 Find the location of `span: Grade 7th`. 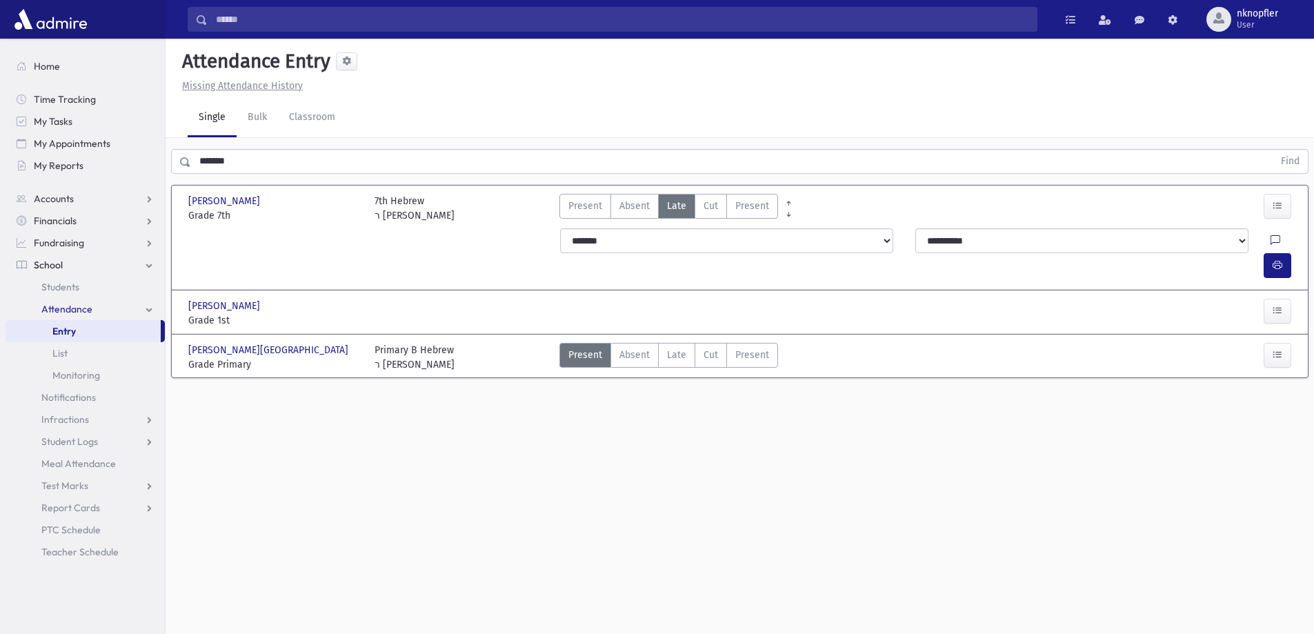

span: Grade 7th is located at coordinates (274, 215).